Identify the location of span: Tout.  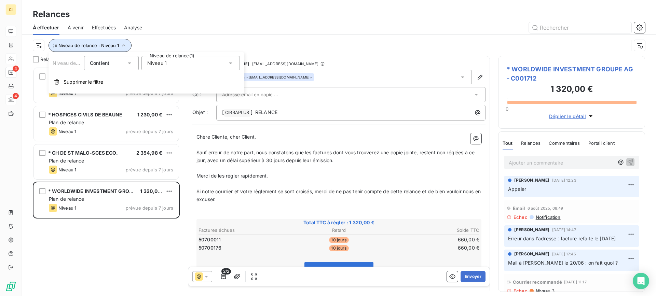
(508, 143).